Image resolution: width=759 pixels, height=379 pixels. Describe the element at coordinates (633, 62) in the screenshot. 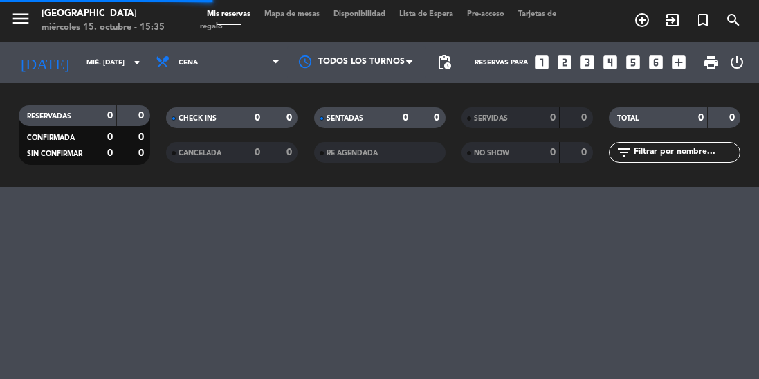

I see `i: looks_5` at that location.